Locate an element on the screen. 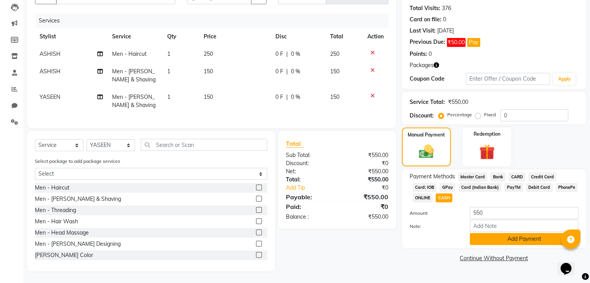  div: Men - Haircut is located at coordinates (52, 188).